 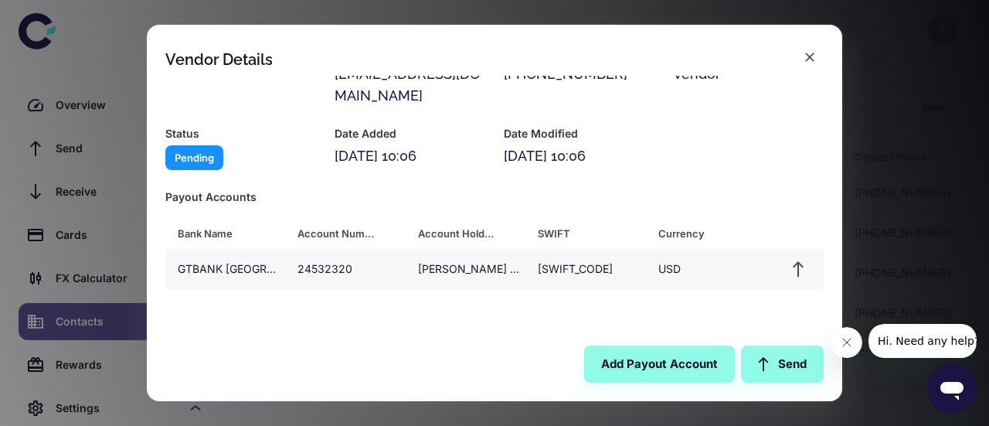 What do you see at coordinates (579, 134) in the screenshot?
I see `h6: Date Modified` at bounding box center [579, 134].